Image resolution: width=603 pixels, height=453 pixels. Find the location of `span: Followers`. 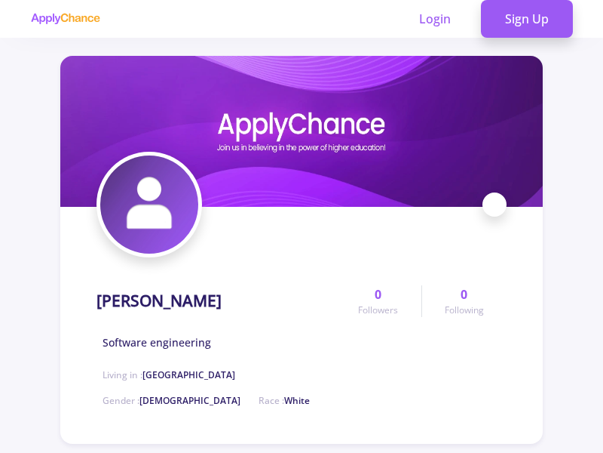

span: Followers is located at coordinates (378, 310).